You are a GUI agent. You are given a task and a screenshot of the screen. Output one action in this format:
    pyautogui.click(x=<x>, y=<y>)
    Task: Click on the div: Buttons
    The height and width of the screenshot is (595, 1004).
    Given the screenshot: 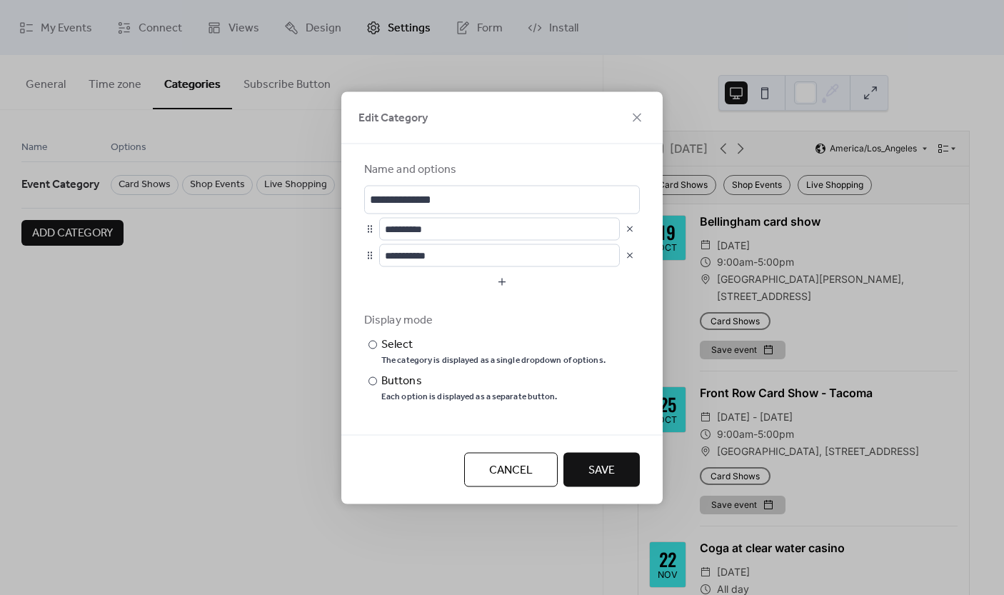 What is the action you would take?
    pyautogui.click(x=468, y=380)
    